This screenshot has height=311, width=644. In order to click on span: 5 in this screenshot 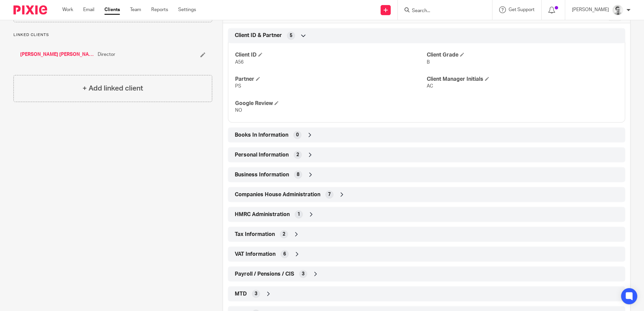, I will do `click(291, 36)`.